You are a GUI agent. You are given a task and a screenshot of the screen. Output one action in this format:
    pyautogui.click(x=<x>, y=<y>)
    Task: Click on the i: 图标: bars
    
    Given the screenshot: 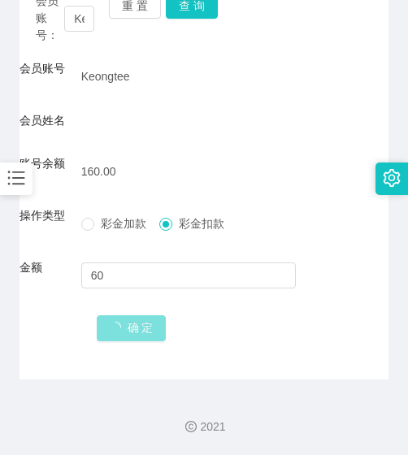 What is the action you would take?
    pyautogui.click(x=16, y=178)
    